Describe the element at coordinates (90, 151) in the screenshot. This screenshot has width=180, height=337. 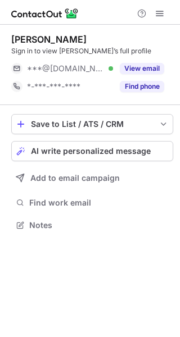
I see `span: AI write personalized message` at that location.